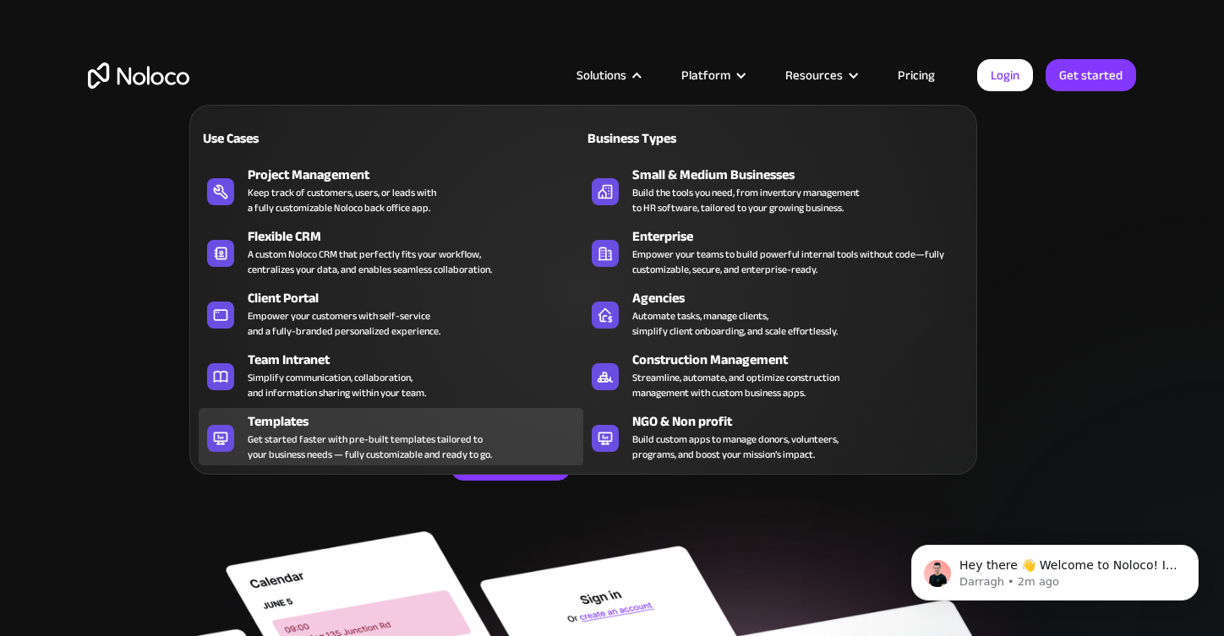  Describe the element at coordinates (735, 324) in the screenshot. I see `div: Automate tasks, manage clients, simplify client onboarding, and scale effortlessly.` at that location.